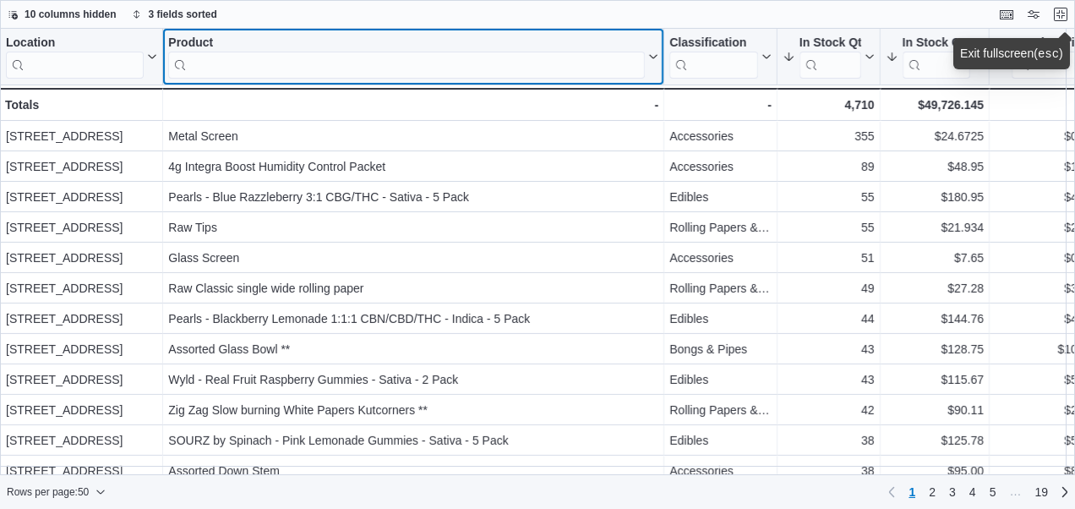 The width and height of the screenshot is (1075, 509). What do you see at coordinates (933, 492) in the screenshot?
I see `span: 2` at bounding box center [933, 492].